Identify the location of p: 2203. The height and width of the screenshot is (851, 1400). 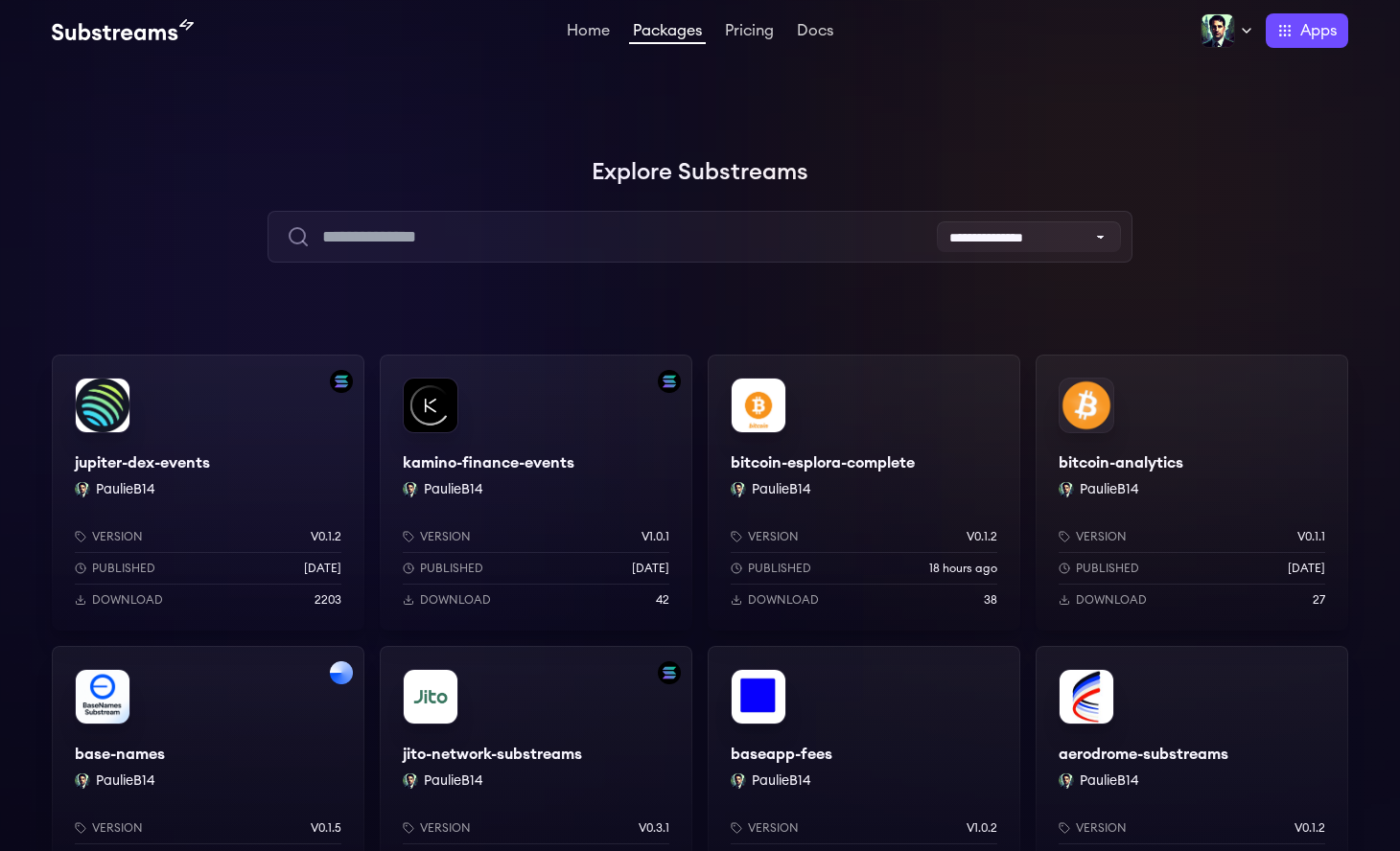
(328, 600).